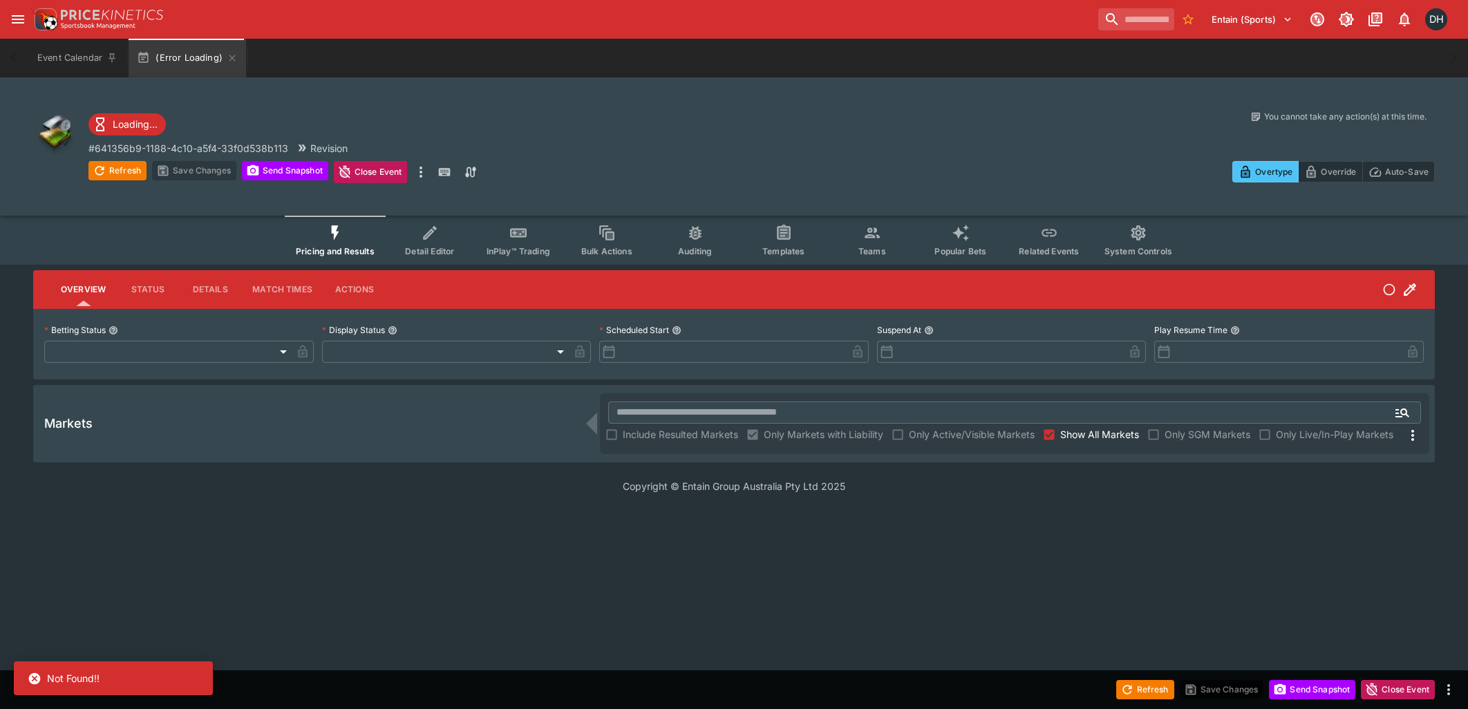  Describe the element at coordinates (112, 15) in the screenshot. I see `img: PriceKinetics` at that location.